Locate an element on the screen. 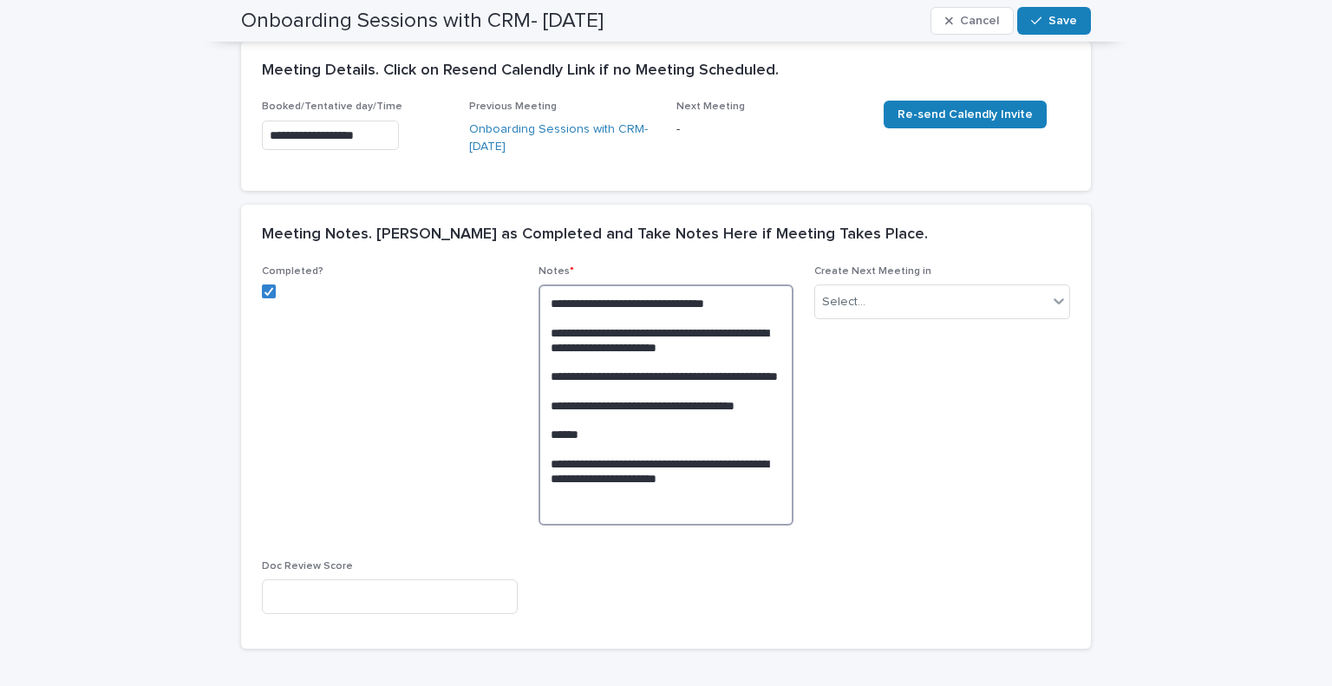 The image size is (1332, 686). span: Booked/Tentative day/Time is located at coordinates (332, 107).